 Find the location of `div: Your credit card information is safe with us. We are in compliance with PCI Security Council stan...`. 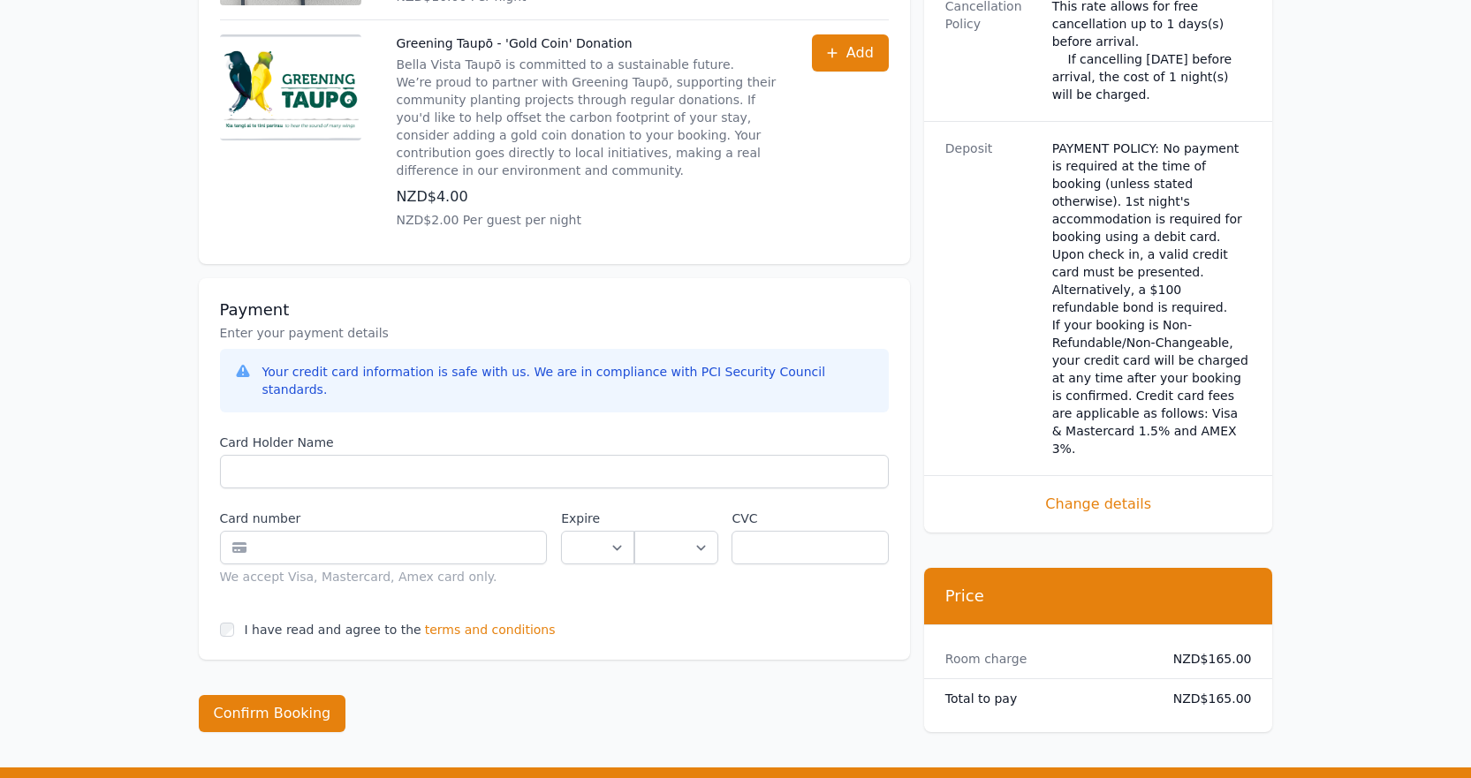

div: Your credit card information is safe with us. We are in compliance with PCI Security Council stan... is located at coordinates (568, 381).